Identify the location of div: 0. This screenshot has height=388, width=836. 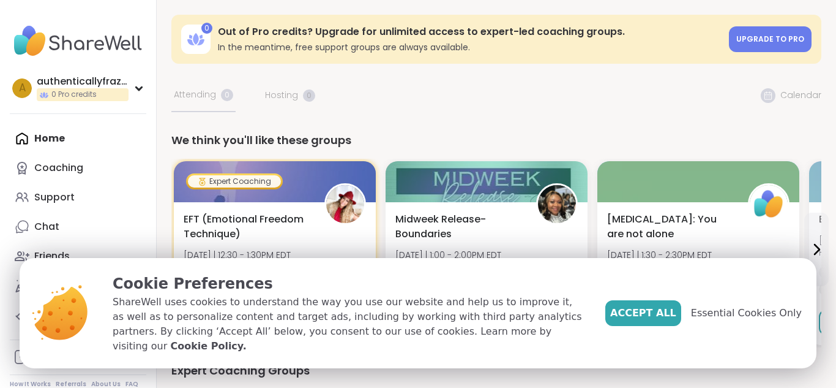
(207, 28).